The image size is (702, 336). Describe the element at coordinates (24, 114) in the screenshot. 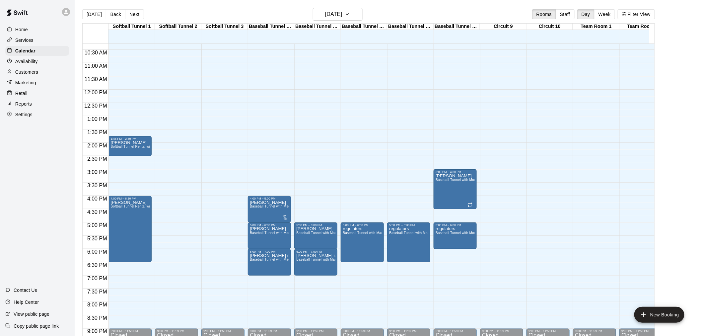

I see `p: Settings` at that location.